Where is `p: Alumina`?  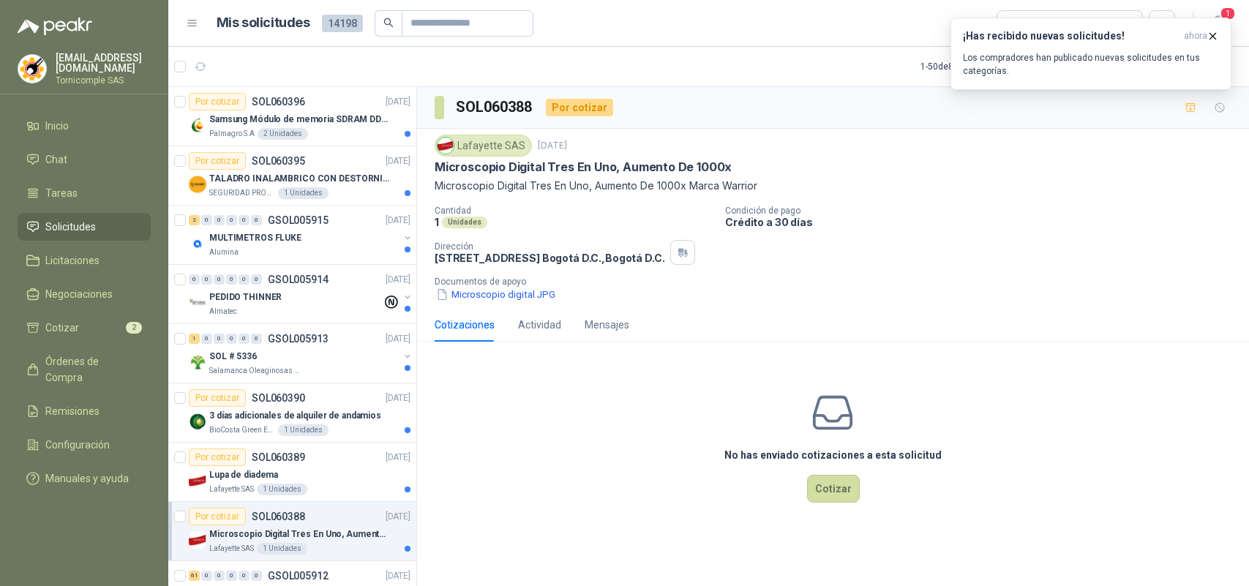
p: Alumina is located at coordinates (224, 253).